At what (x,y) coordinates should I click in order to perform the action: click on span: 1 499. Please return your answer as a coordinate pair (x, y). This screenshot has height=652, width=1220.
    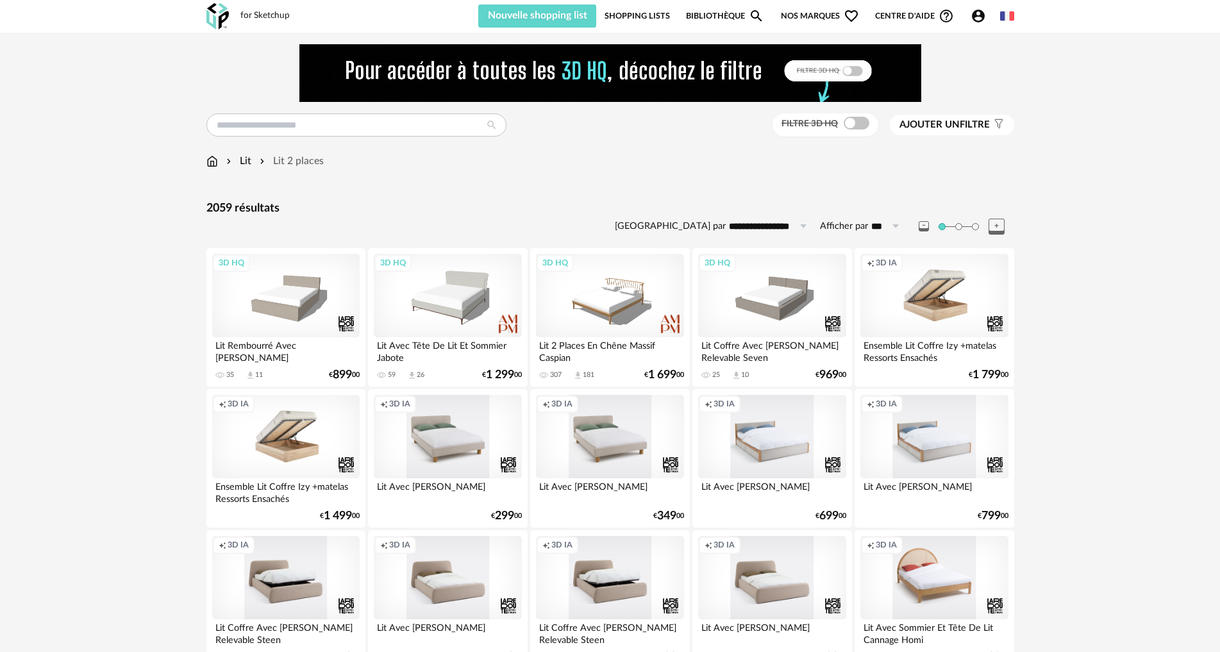
    Looking at the image, I should click on (338, 516).